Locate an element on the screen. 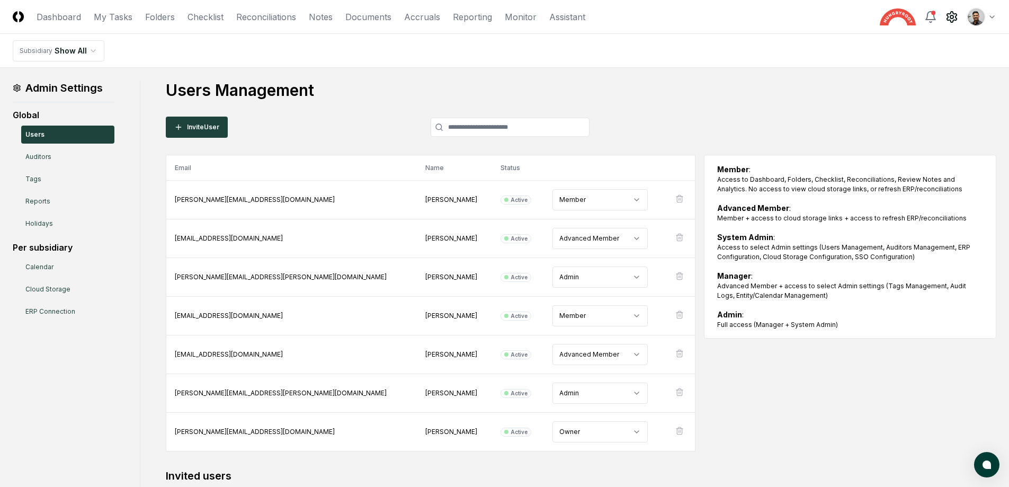  b: Advanced Member is located at coordinates (753, 208).